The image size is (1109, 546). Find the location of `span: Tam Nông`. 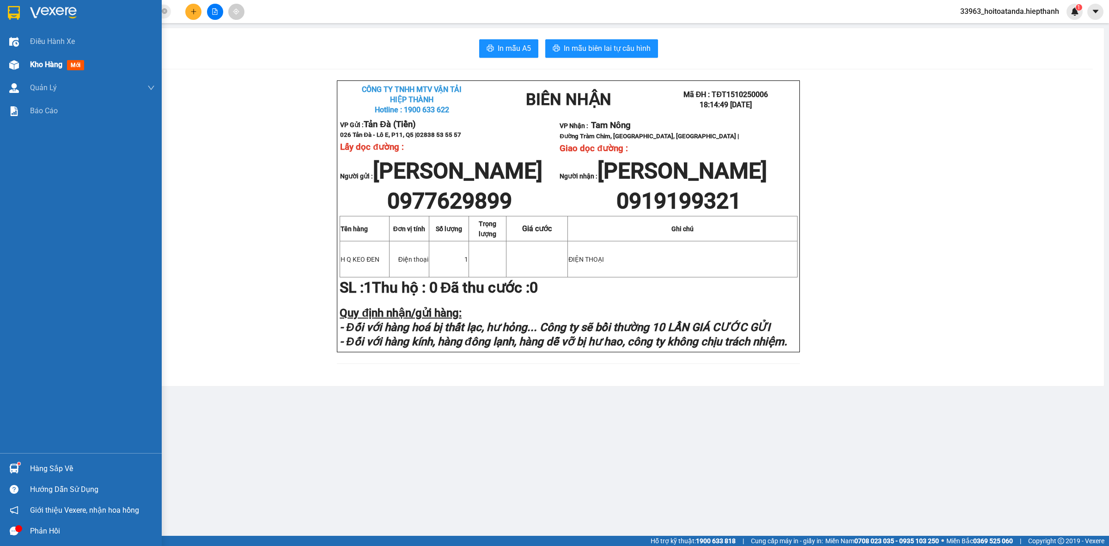

span: Tam Nông is located at coordinates (611, 125).